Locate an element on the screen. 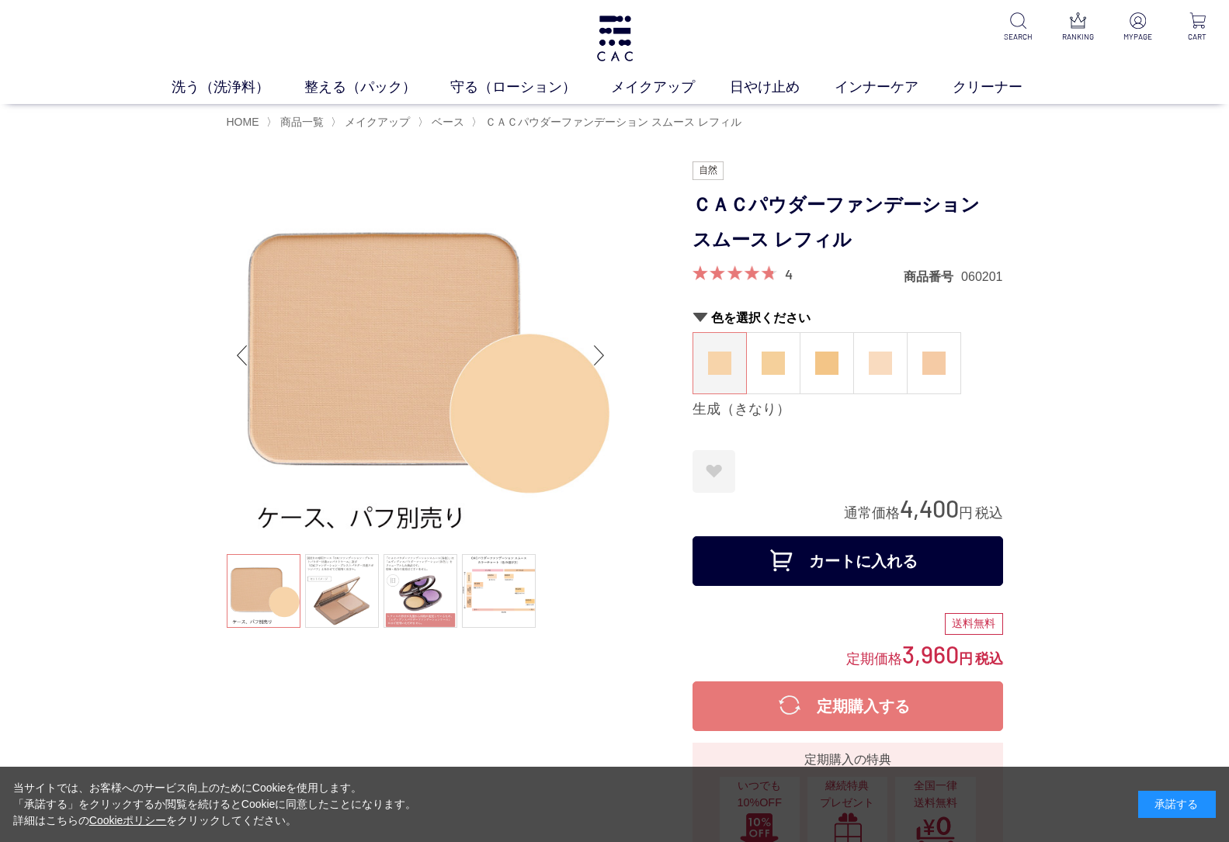 This screenshot has height=842, width=1229. img: 蜂蜜（はちみつ） is located at coordinates (773, 363).